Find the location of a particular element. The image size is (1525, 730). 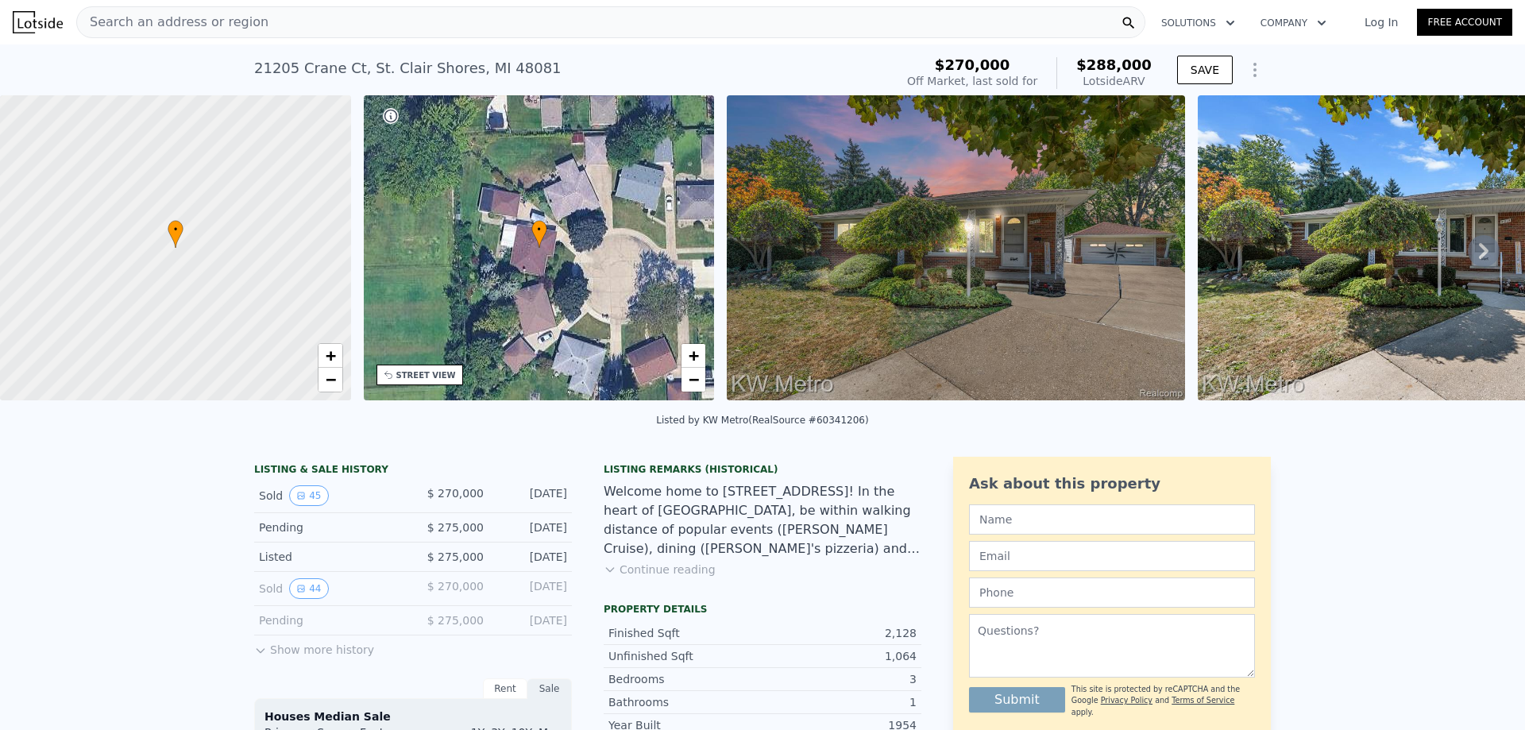

button: Show Options is located at coordinates (1255, 70).